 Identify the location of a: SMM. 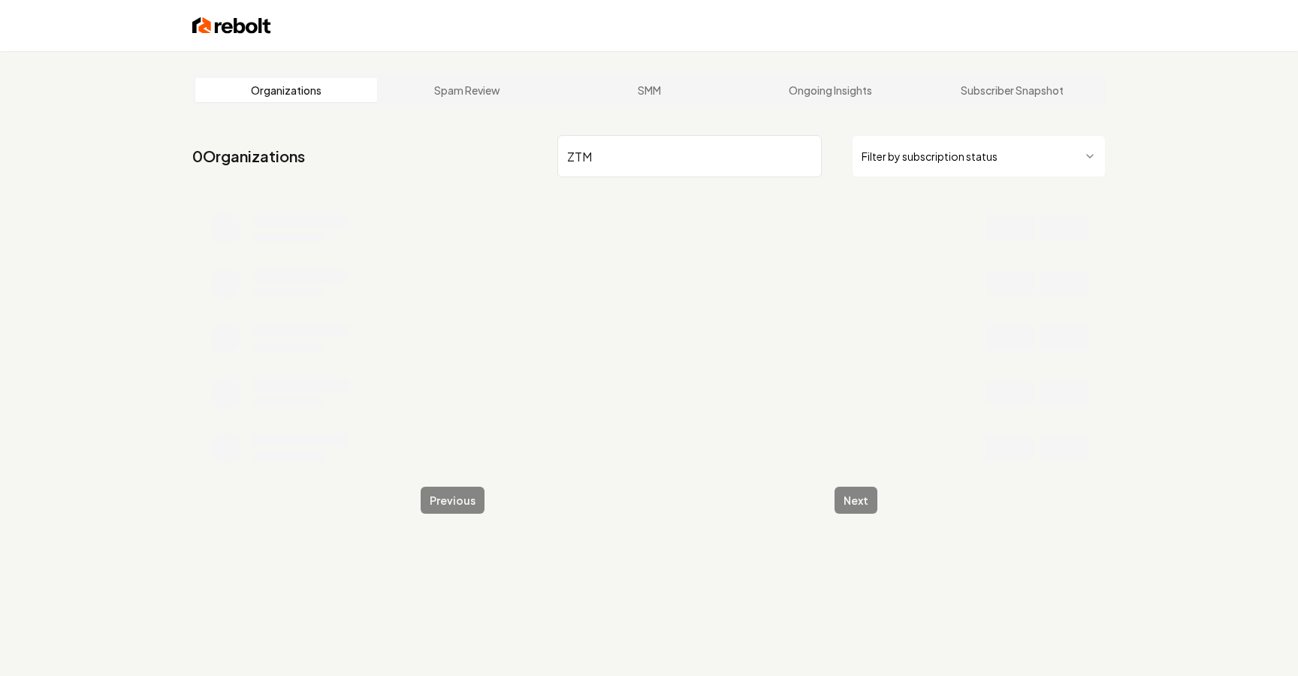
(649, 90).